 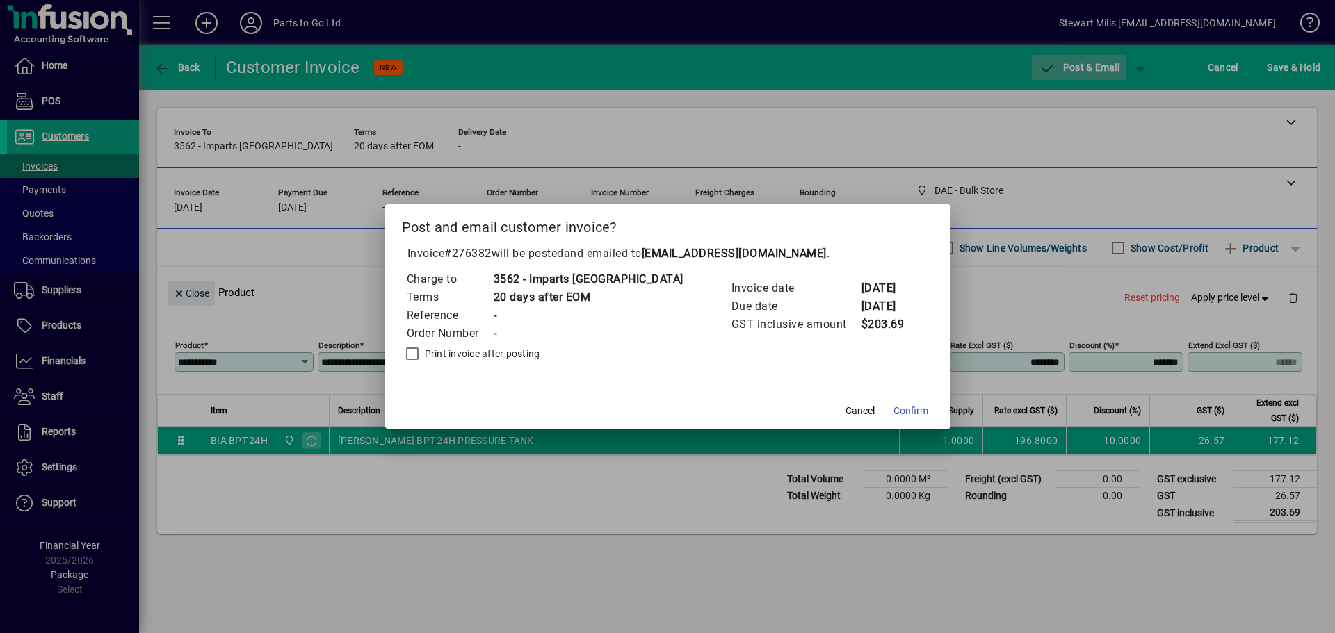 What do you see at coordinates (860, 411) in the screenshot?
I see `button: Cancel` at bounding box center [860, 411].